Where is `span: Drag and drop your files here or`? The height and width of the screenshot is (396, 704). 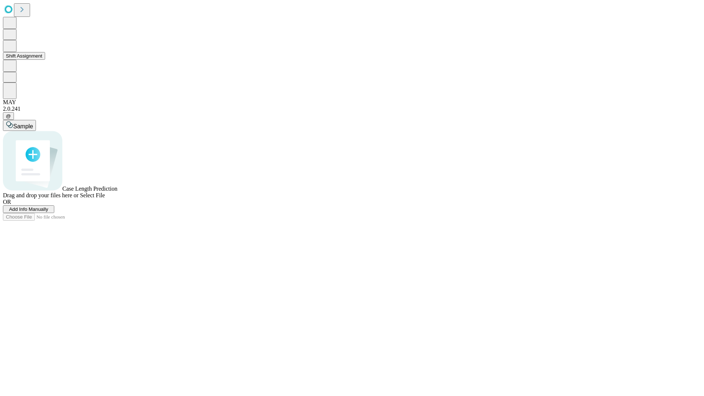 span: Drag and drop your files here or is located at coordinates (41, 195).